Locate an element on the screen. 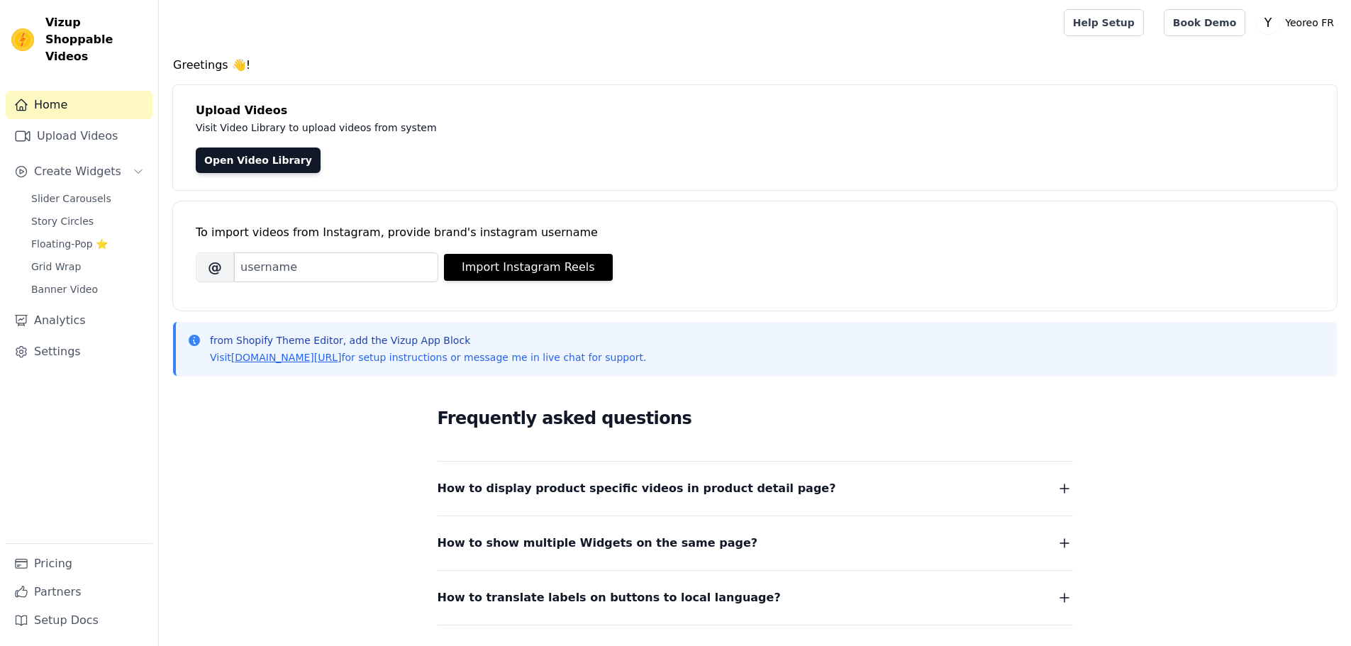  a: Slider Carousels is located at coordinates (87, 199).